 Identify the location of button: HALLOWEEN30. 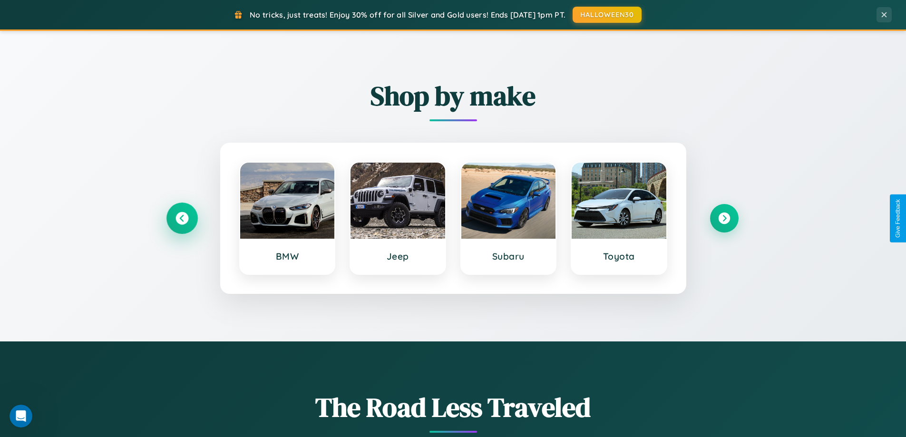
(607, 15).